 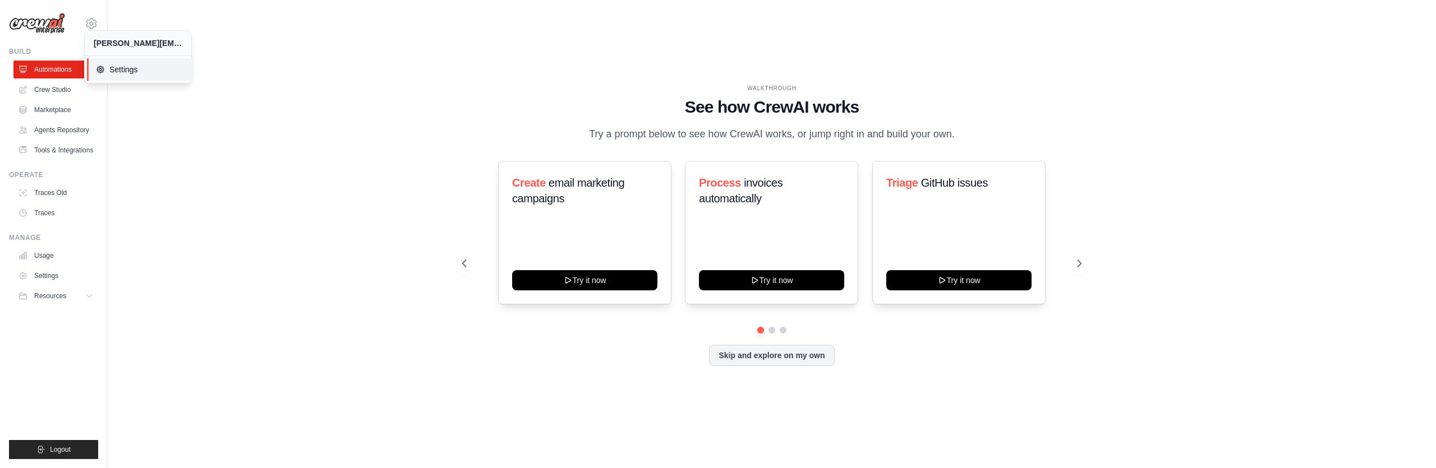 I want to click on a: Agents Repository, so click(x=56, y=130).